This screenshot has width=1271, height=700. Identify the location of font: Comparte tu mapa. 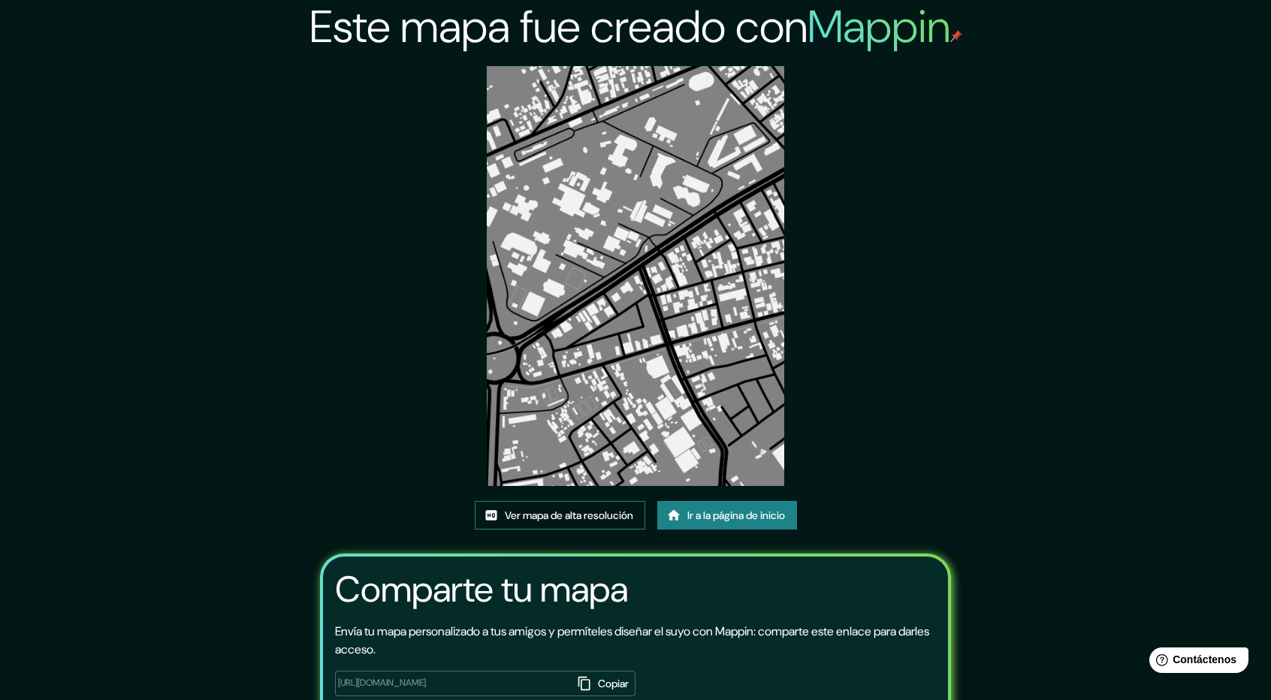
(482, 589).